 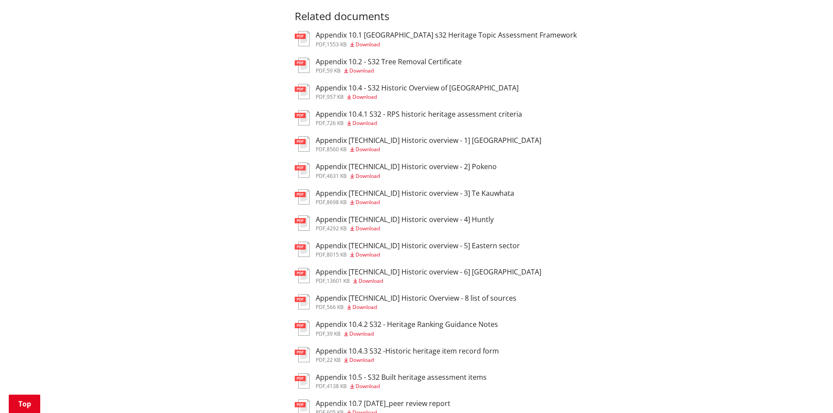 I want to click on span: 22 KB, so click(x=334, y=360).